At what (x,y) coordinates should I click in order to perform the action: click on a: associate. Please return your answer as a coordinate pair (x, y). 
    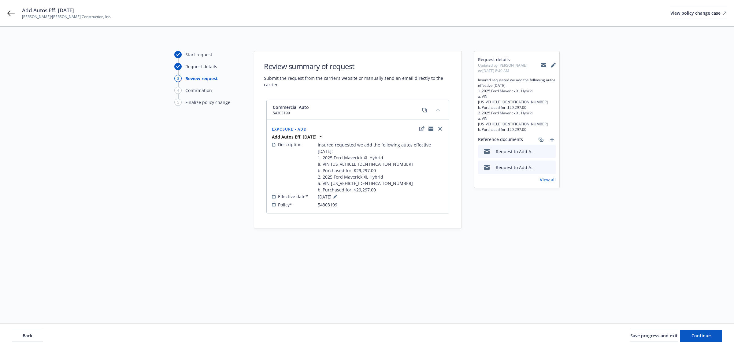
    Looking at the image, I should click on (541, 140).